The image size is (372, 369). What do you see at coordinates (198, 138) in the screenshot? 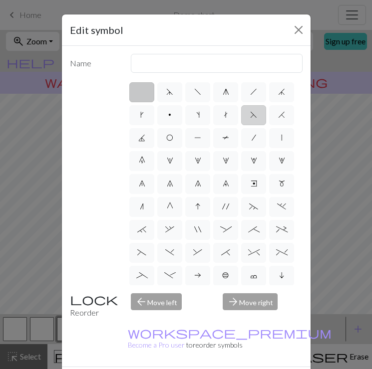
I see `span: P` at bounding box center [198, 138].